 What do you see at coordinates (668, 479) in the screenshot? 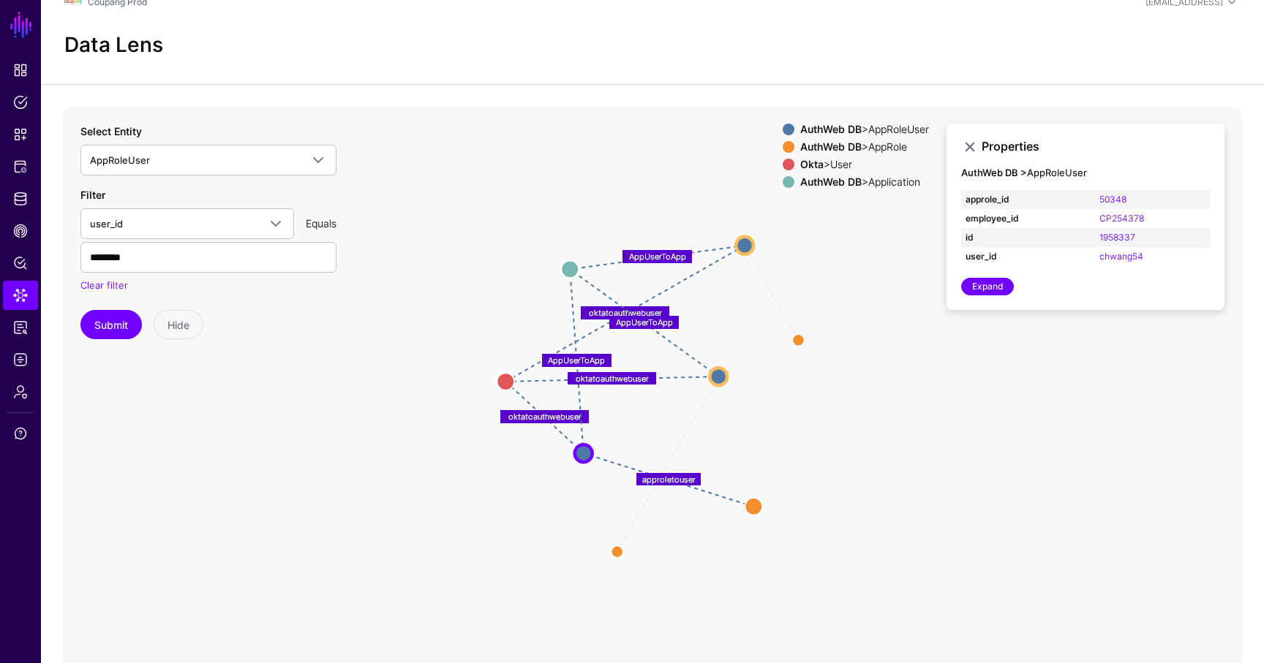
I see `text: approletouser` at bounding box center [668, 479].